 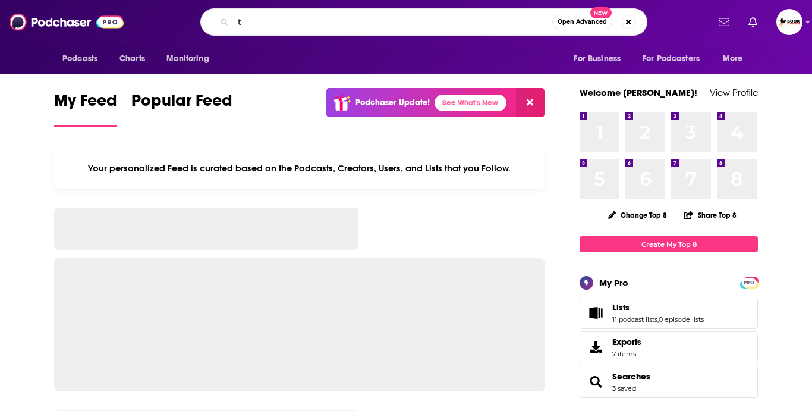 I want to click on a: Exports, so click(x=668, y=347).